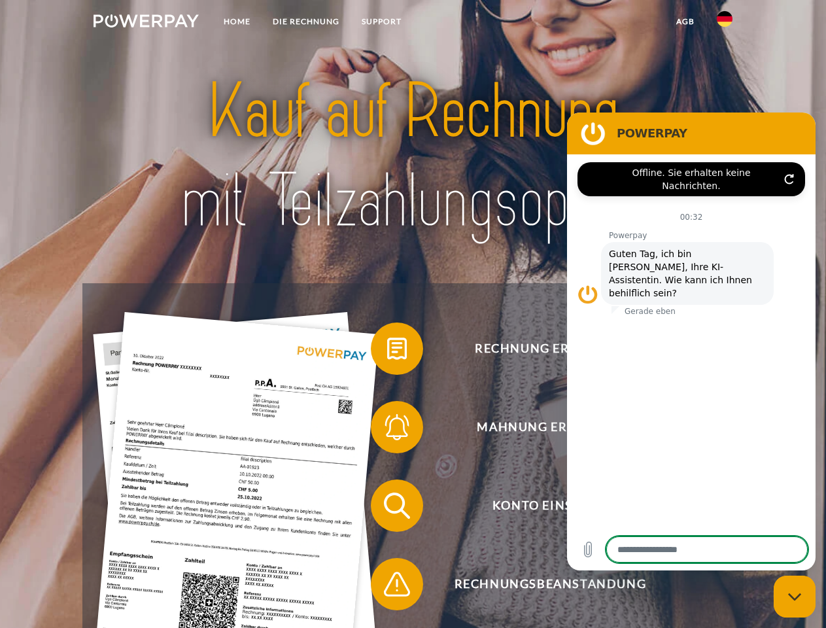 The image size is (826, 628). What do you see at coordinates (306, 22) in the screenshot?
I see `a: DIE RECHNUNG` at bounding box center [306, 22].